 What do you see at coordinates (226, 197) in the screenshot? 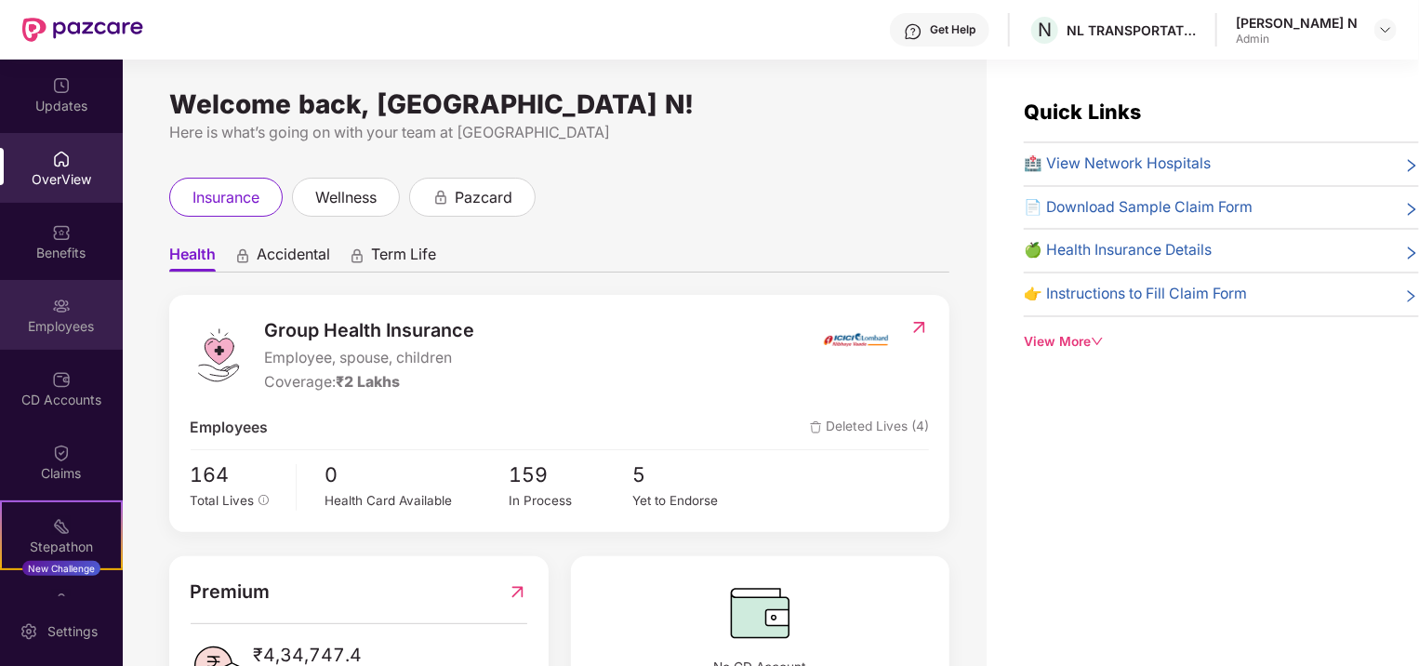
I see `span: insurance` at bounding box center [226, 197].